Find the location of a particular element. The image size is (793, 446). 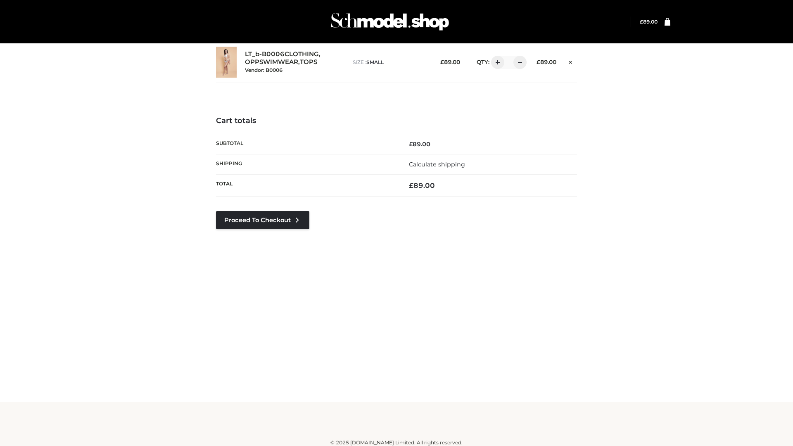

div: QTY: is located at coordinates (496, 62).